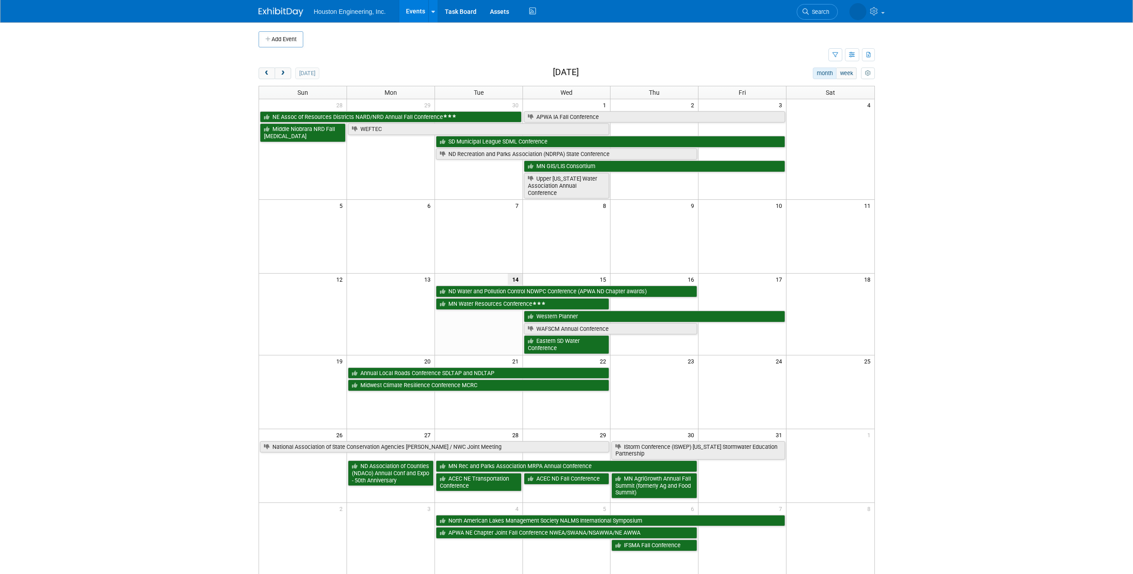 The height and width of the screenshot is (574, 1133). I want to click on a: ND Water and Pollution Control NDWPC Conference (APWA ND Chapter awards), so click(567, 291).